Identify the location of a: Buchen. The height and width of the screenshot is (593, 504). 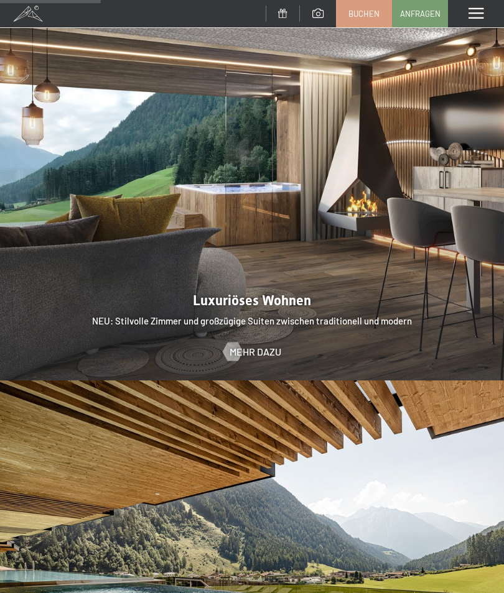
(364, 14).